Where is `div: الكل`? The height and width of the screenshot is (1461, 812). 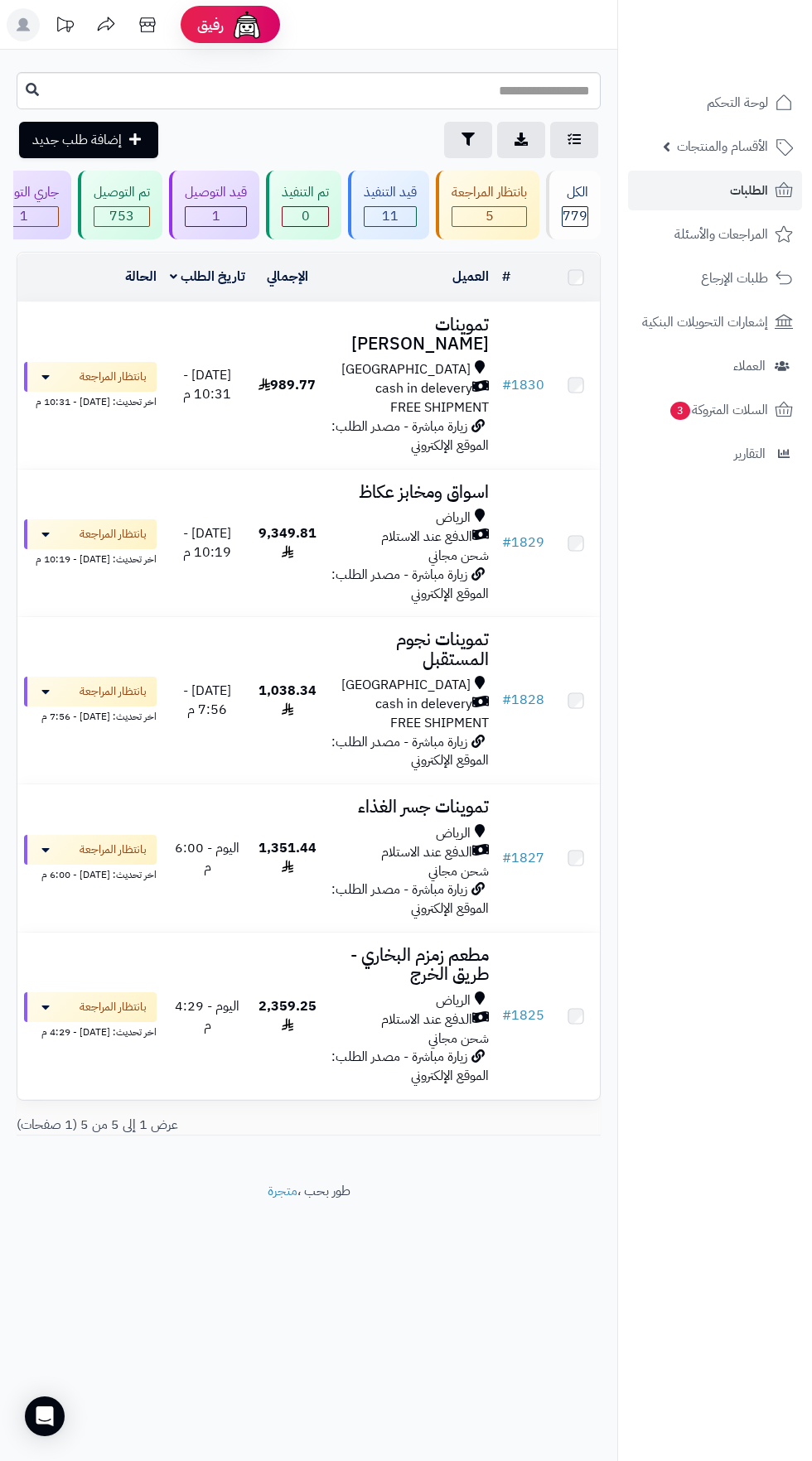
div: الكل is located at coordinates (575, 192).